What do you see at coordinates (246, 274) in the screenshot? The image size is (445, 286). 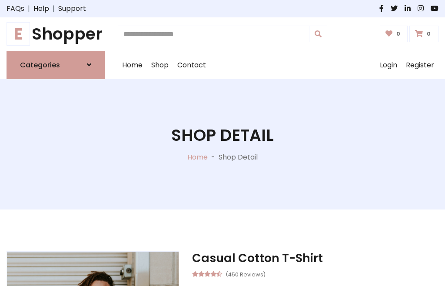 I see `small: (450 Reviews)` at bounding box center [246, 274].